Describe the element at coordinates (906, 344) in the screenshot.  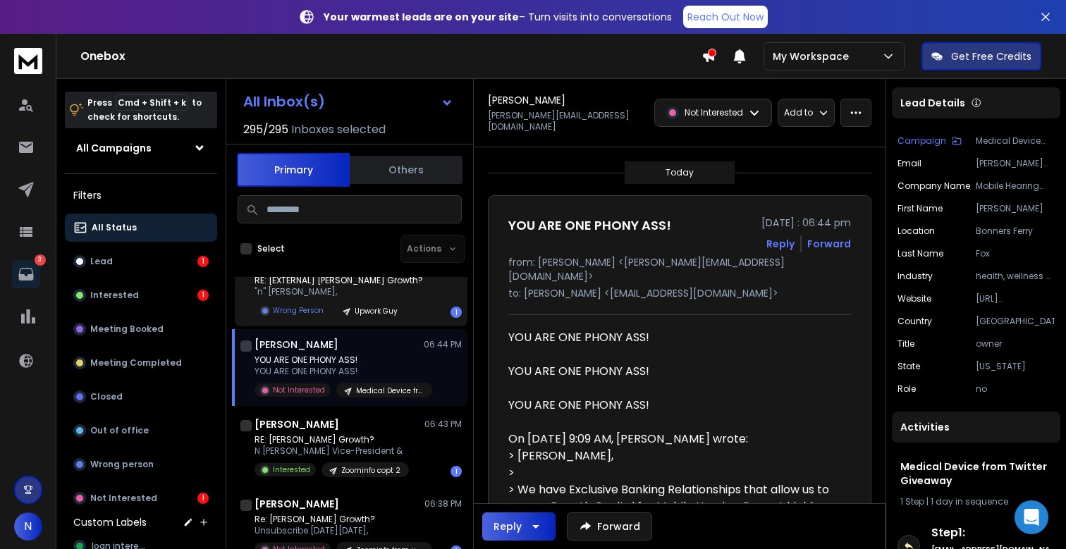
I see `p: title` at that location.